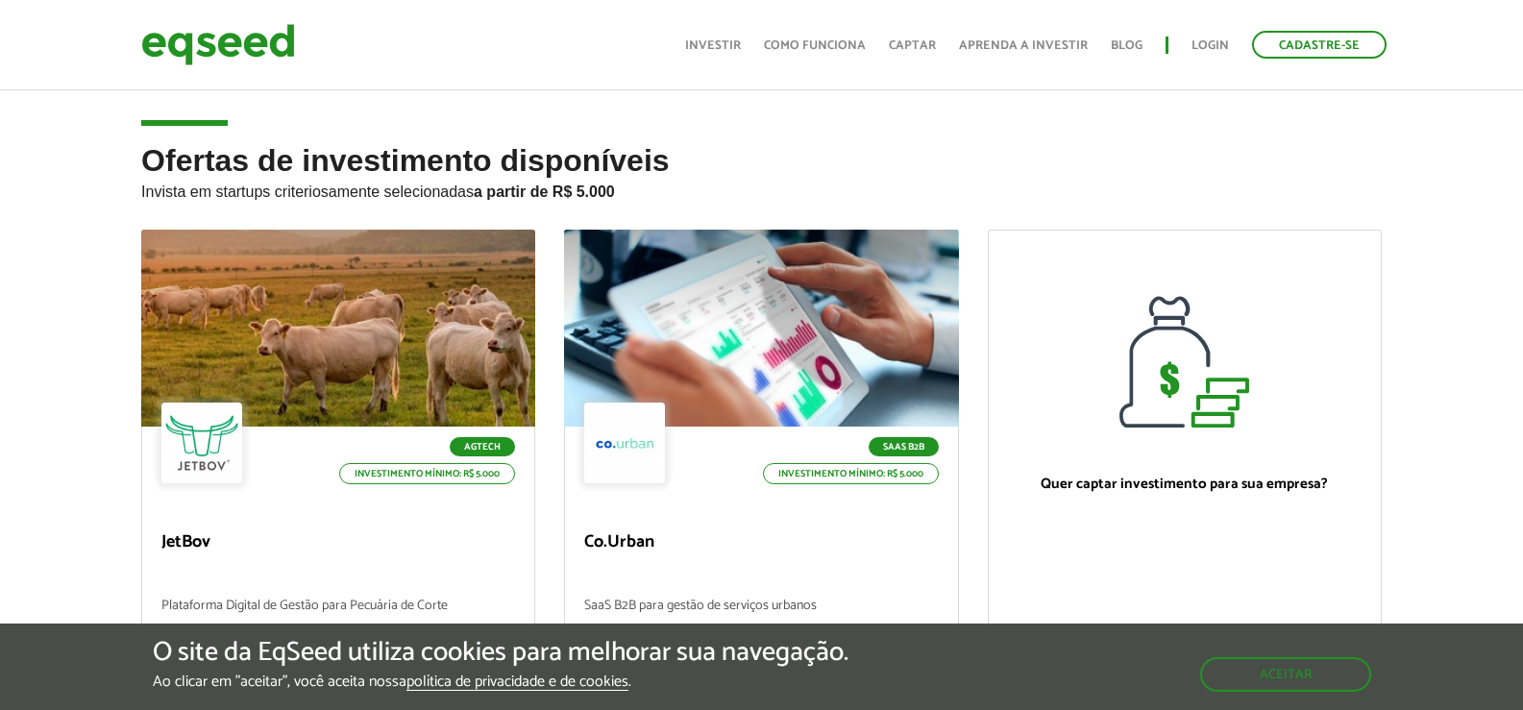  I want to click on p: SaaS B2B para gestão de serviços urbanos, so click(761, 627).